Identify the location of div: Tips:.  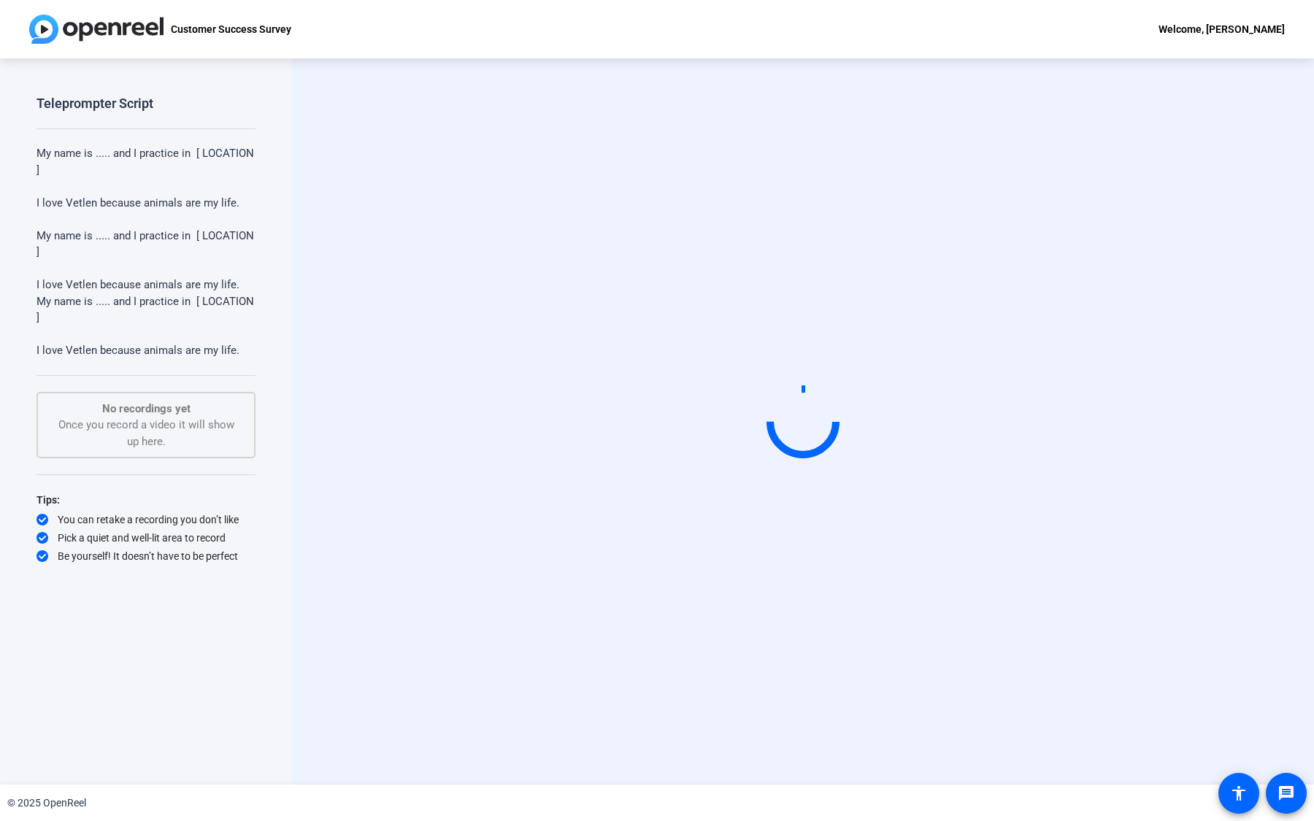
(146, 500).